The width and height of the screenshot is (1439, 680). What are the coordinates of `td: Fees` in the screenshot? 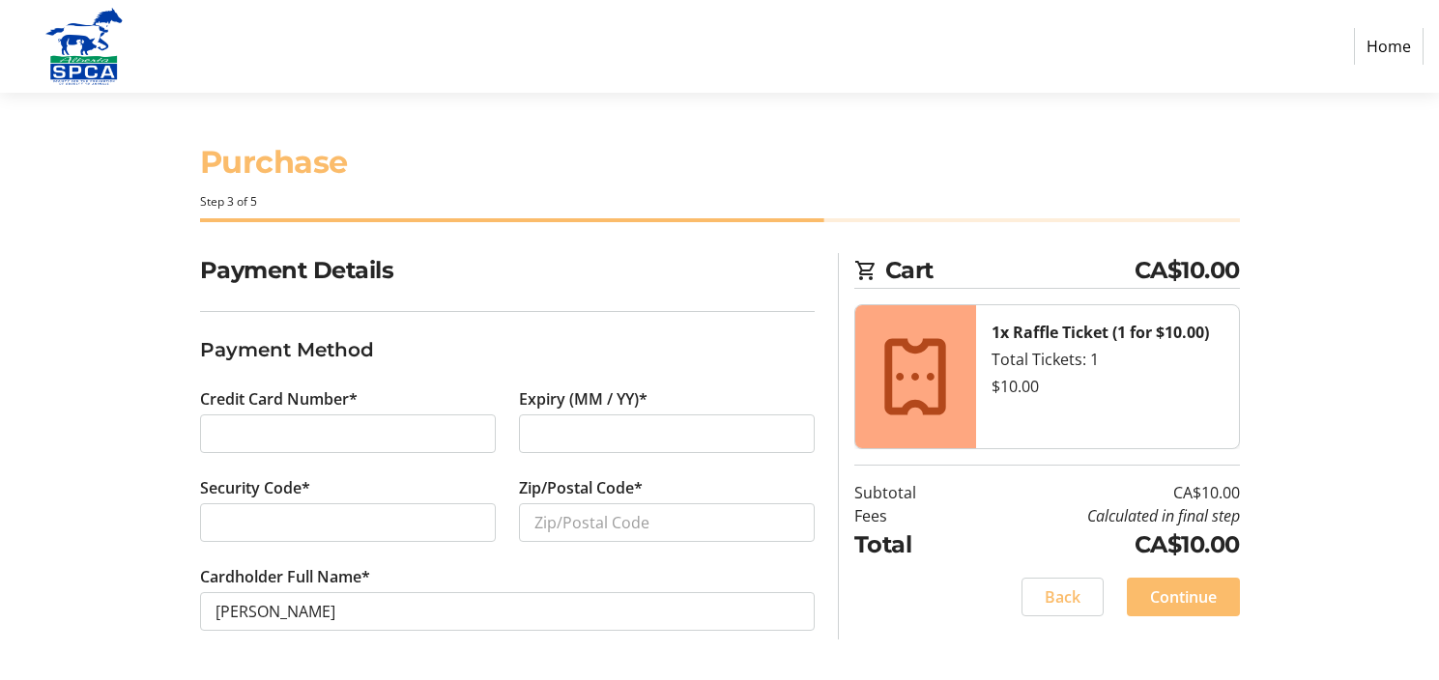 It's located at (909, 516).